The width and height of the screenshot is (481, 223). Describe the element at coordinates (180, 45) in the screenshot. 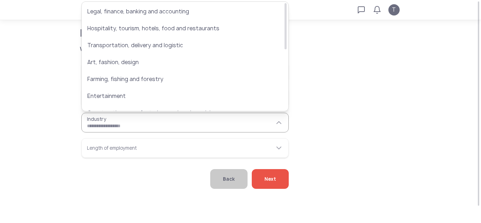

I see `span: Transportation, delivery and logistic` at that location.